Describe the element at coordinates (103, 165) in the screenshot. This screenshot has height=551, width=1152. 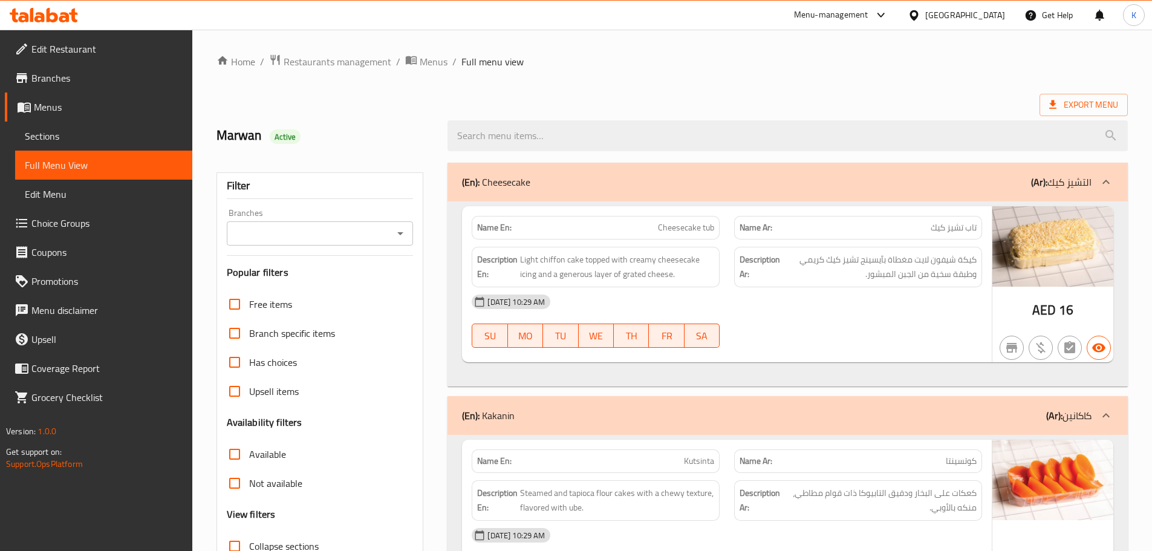
I see `span: Full Menu View` at that location.